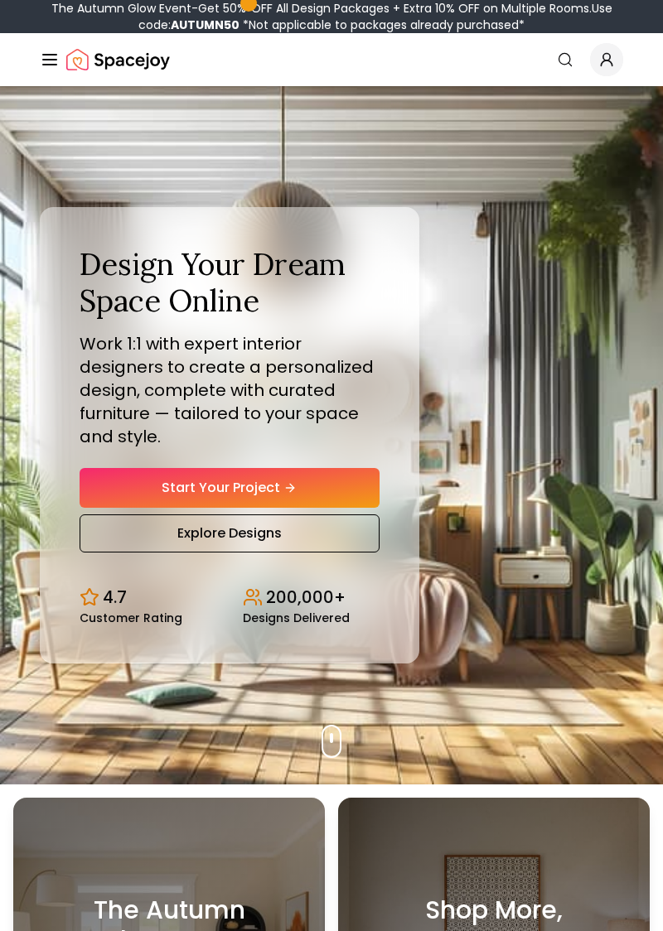 The image size is (663, 931). What do you see at coordinates (131, 618) in the screenshot?
I see `small: Customer Rating` at bounding box center [131, 618].